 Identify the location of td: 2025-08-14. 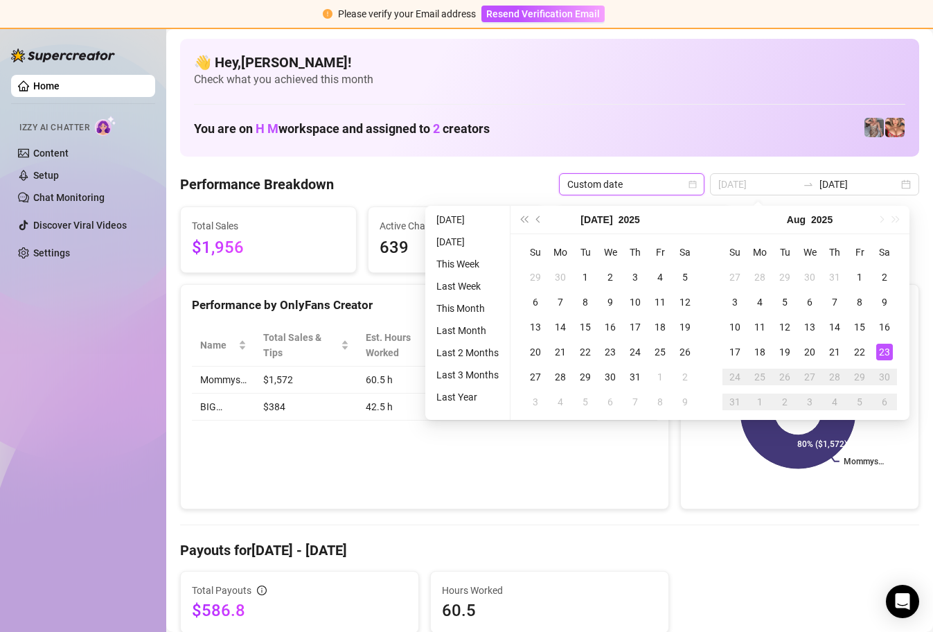
(834, 327).